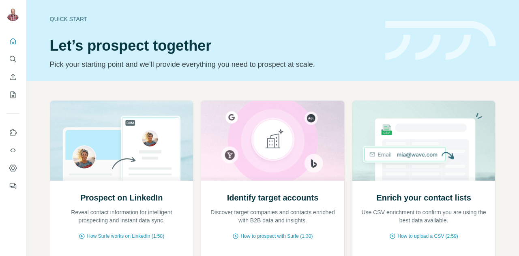 Image resolution: width=519 pixels, height=256 pixels. Describe the element at coordinates (213, 19) in the screenshot. I see `div: Quick start` at that location.